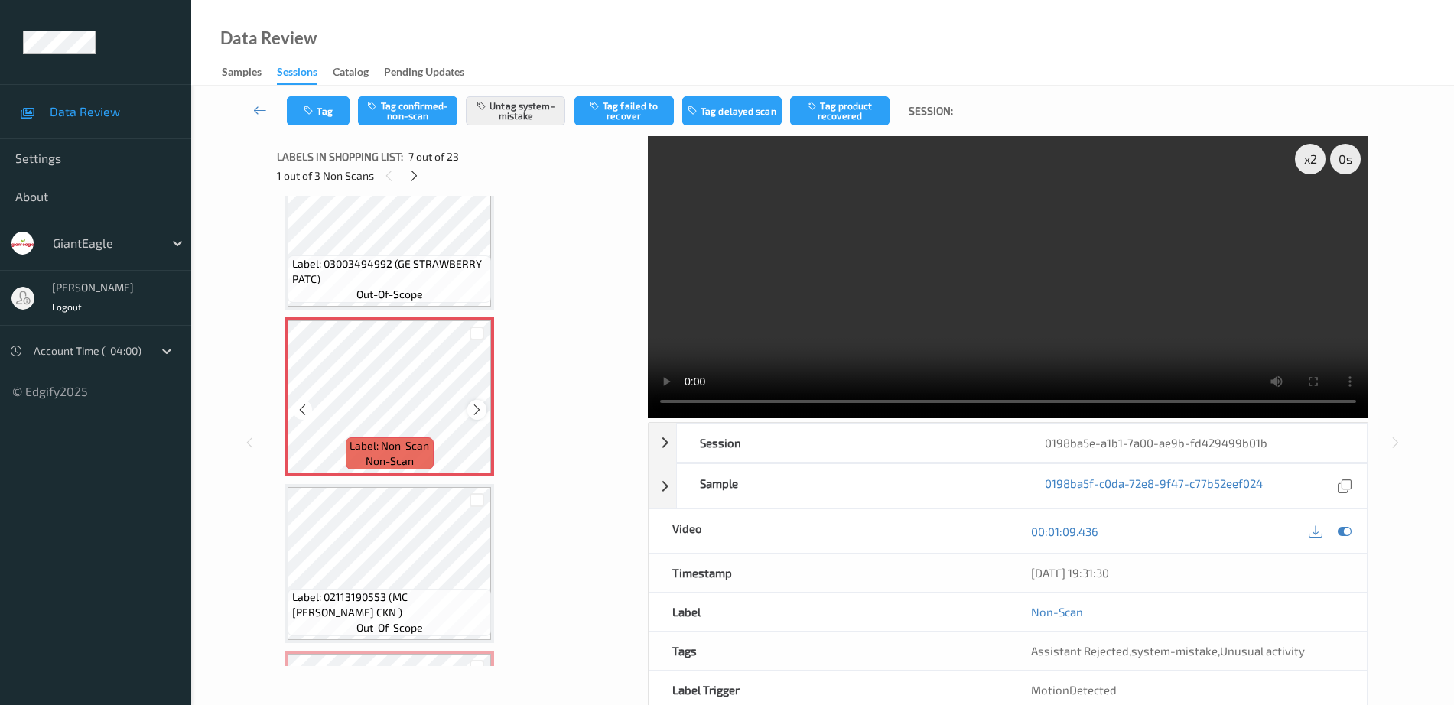 This screenshot has width=1454, height=705. I want to click on span: Session:, so click(931, 111).